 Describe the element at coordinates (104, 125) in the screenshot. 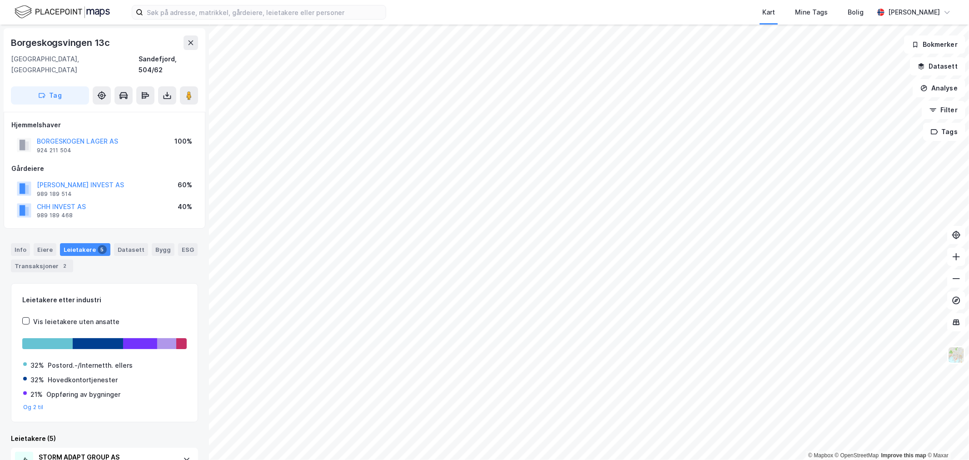

I see `div: Hjemmelshaver` at that location.